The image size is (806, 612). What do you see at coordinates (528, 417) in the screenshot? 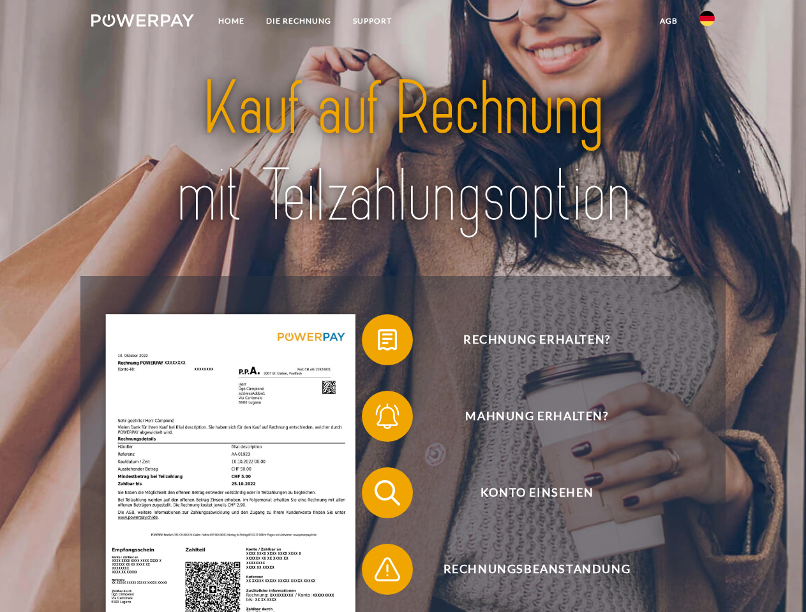
I see `a: Mahnung erhalten?` at bounding box center [528, 417].